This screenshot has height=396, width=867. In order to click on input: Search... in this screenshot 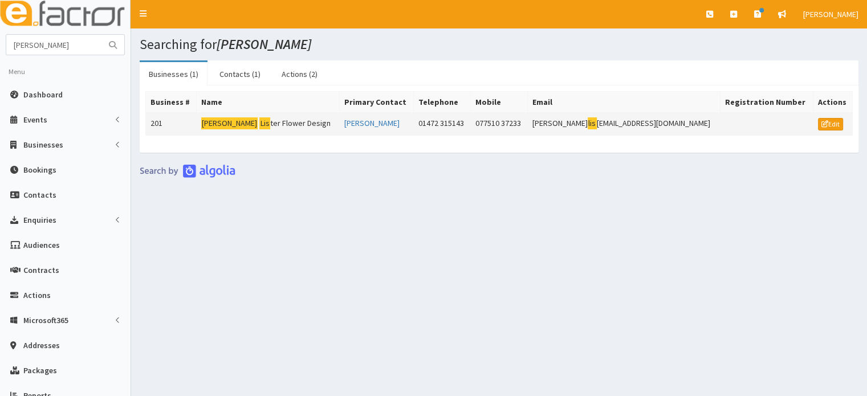, I will do `click(54, 44)`.